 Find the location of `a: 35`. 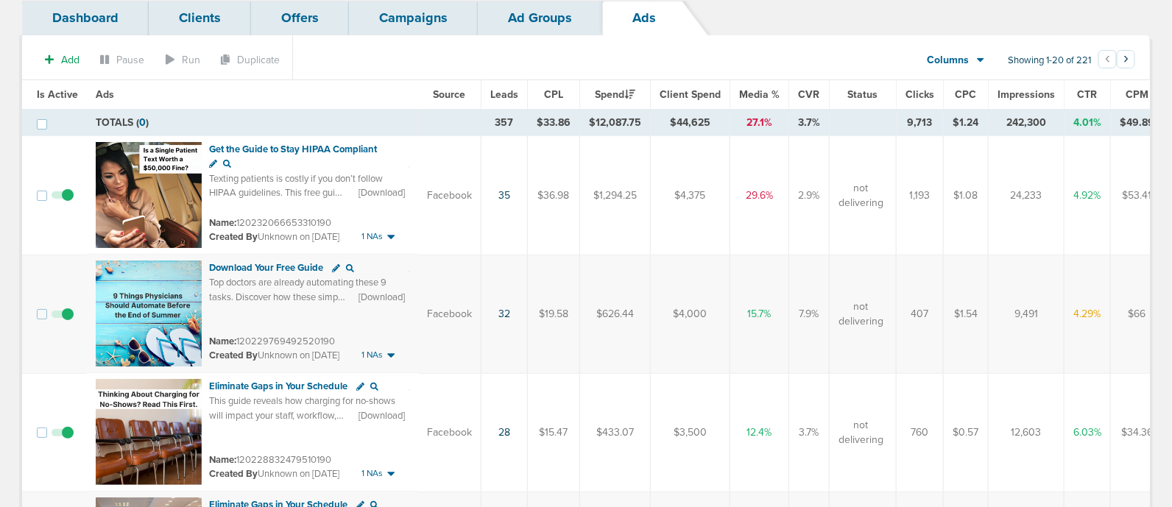

a: 35 is located at coordinates (504, 195).